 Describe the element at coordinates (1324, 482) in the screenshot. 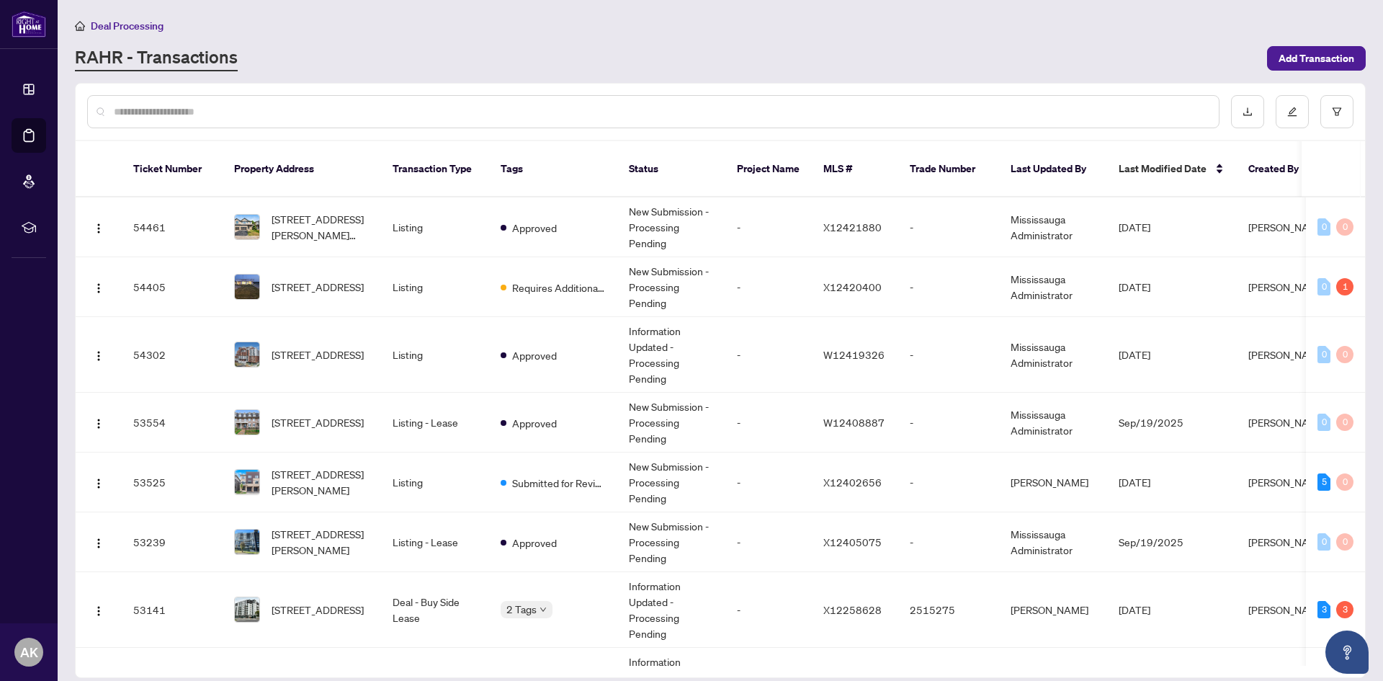

I see `div: 5` at that location.